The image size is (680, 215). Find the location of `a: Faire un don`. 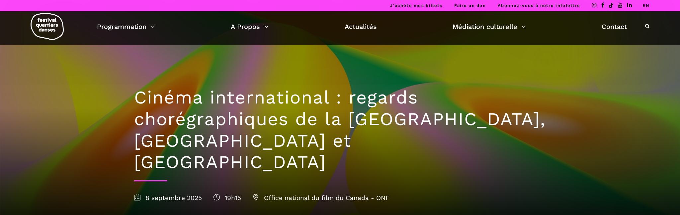

a: Faire un don is located at coordinates (470, 5).